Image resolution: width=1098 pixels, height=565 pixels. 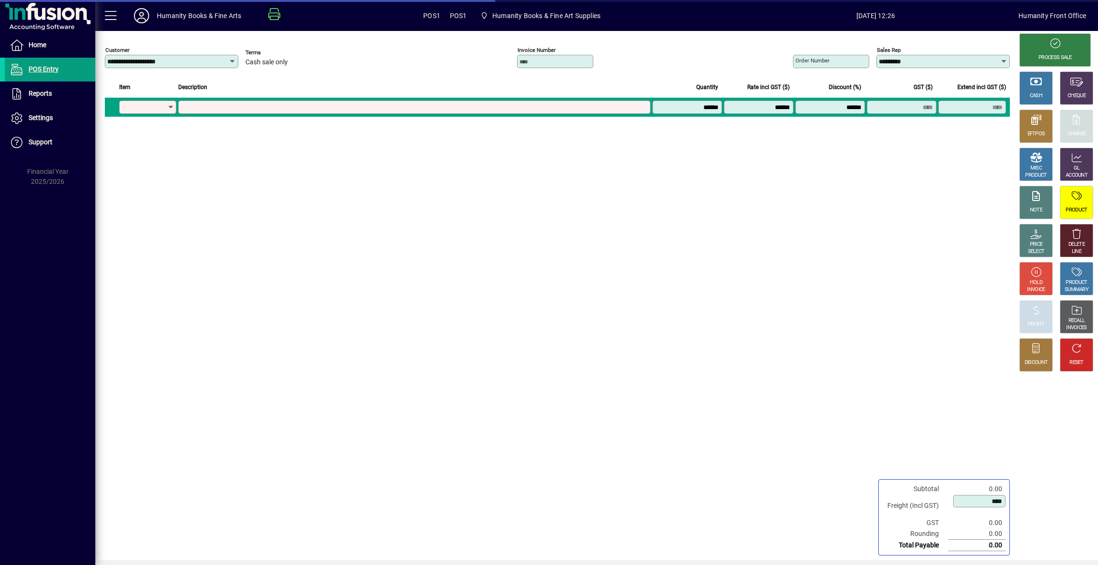 What do you see at coordinates (1052, 16) in the screenshot?
I see `div: Humanity Front Office` at bounding box center [1052, 16].